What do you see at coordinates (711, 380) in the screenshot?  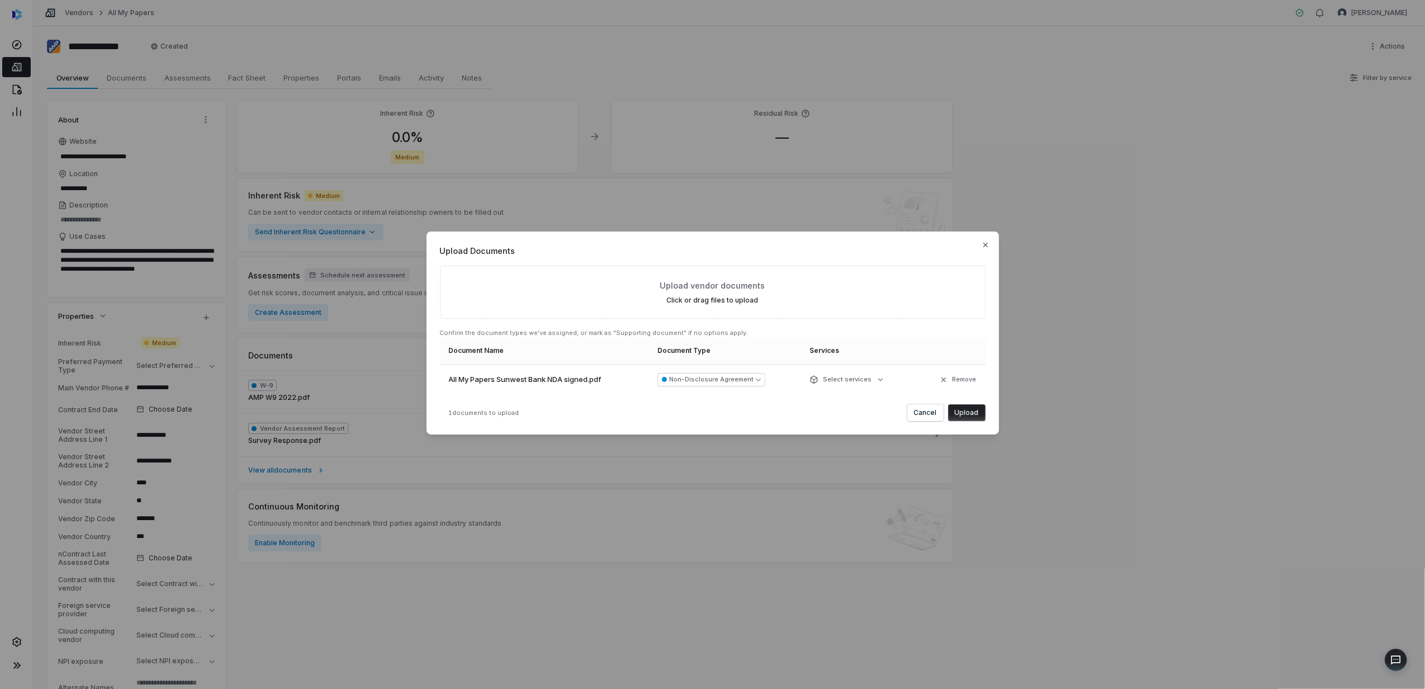 I see `button: Non-Disclosure Agreement` at bounding box center [711, 380].